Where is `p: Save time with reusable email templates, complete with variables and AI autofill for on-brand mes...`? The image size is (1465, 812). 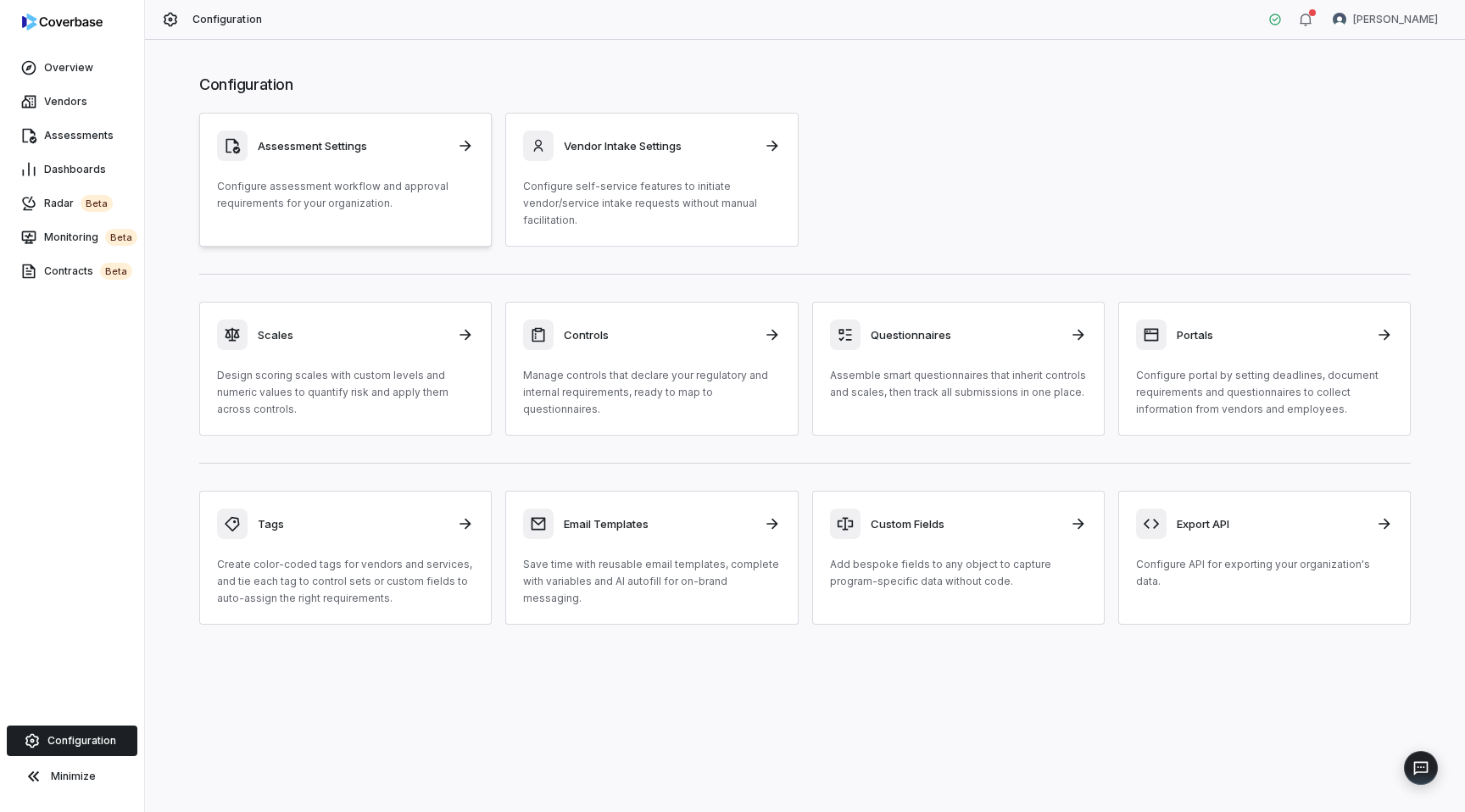 p: Save time with reusable email templates, complete with variables and AI autofill for on-brand mes... is located at coordinates (651, 582).